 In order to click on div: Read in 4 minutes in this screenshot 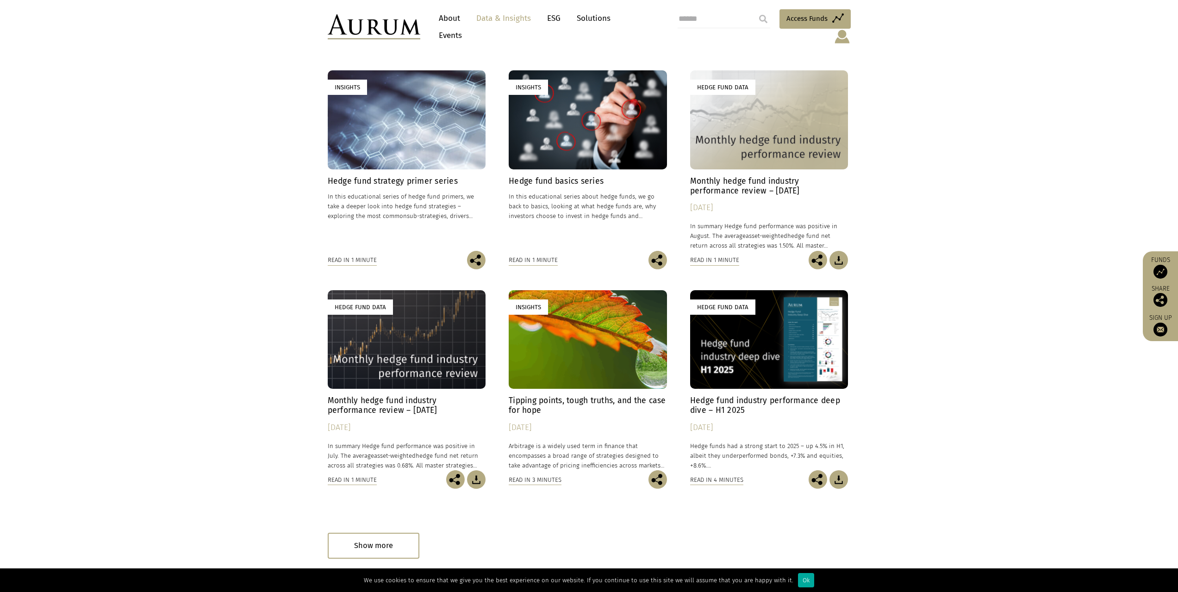, I will do `click(717, 480)`.